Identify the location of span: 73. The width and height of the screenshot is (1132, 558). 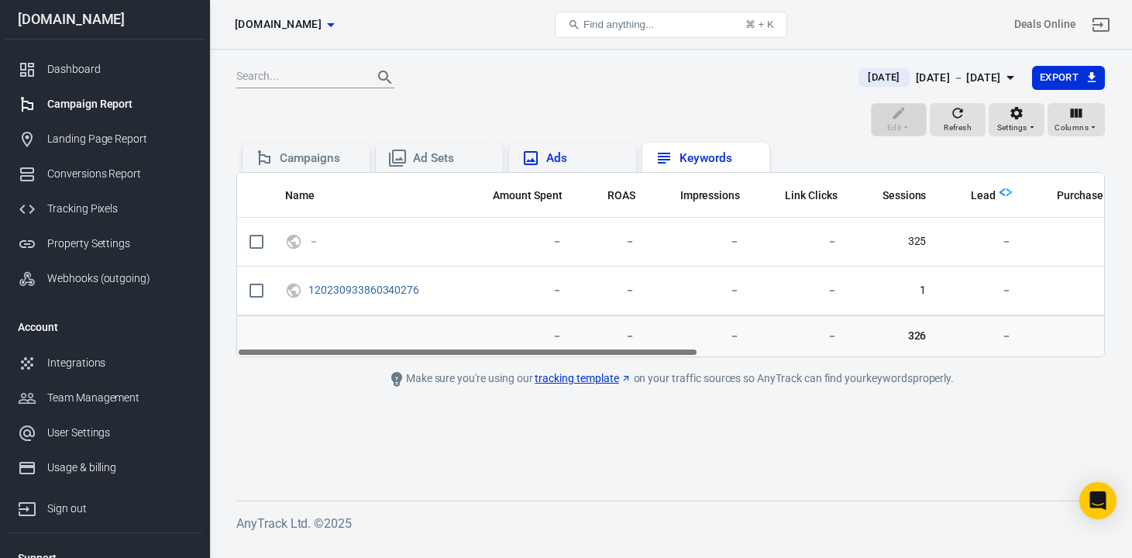
(999, 242).